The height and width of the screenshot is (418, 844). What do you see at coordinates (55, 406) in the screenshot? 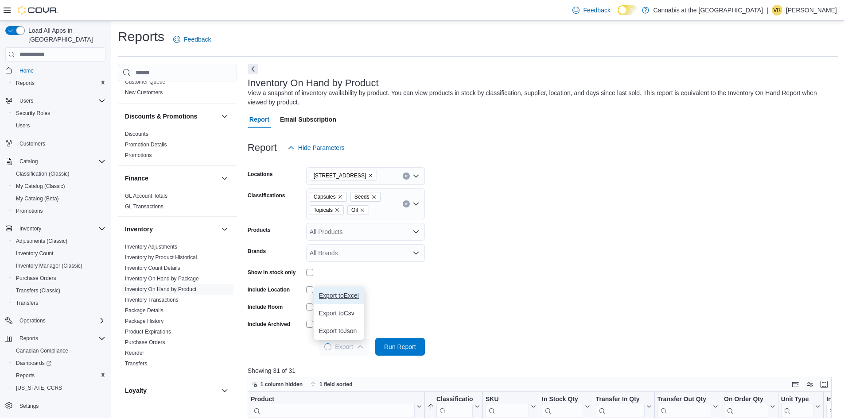
I see `button: Settings` at bounding box center [55, 406].